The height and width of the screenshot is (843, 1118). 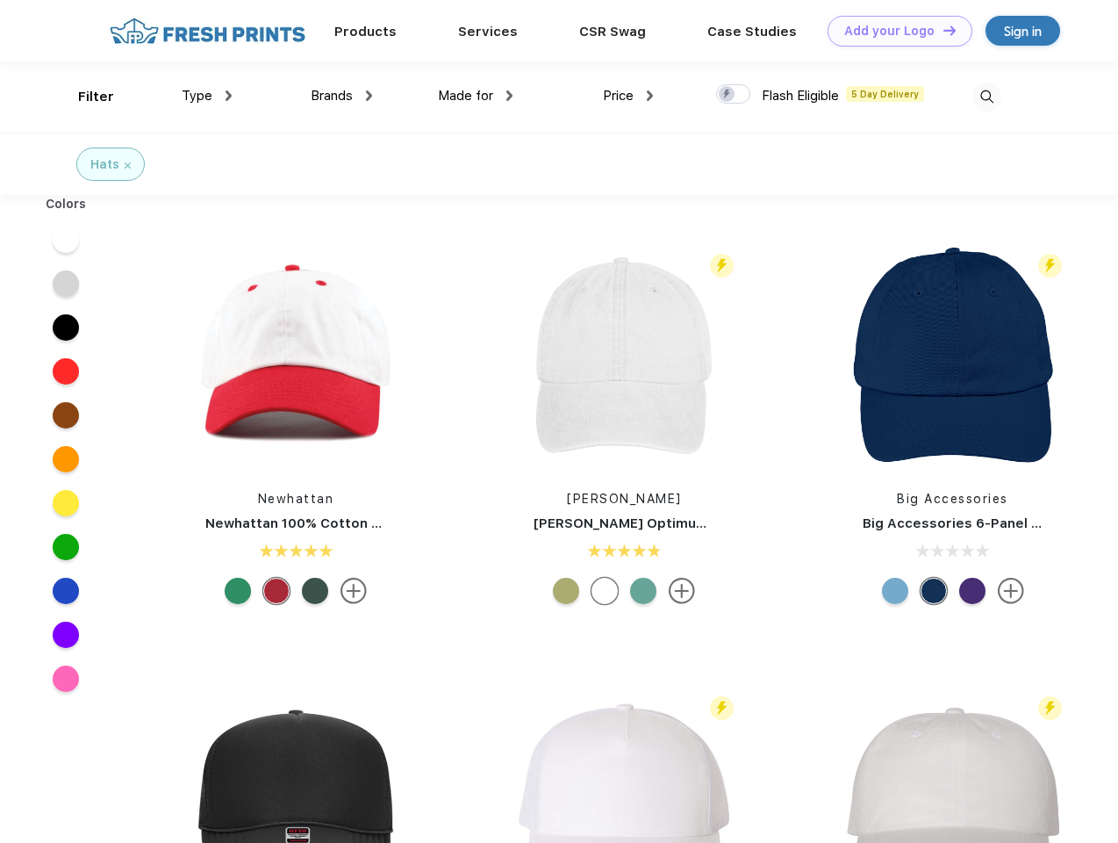 What do you see at coordinates (950, 30) in the screenshot?
I see `img: DT` at bounding box center [950, 30].